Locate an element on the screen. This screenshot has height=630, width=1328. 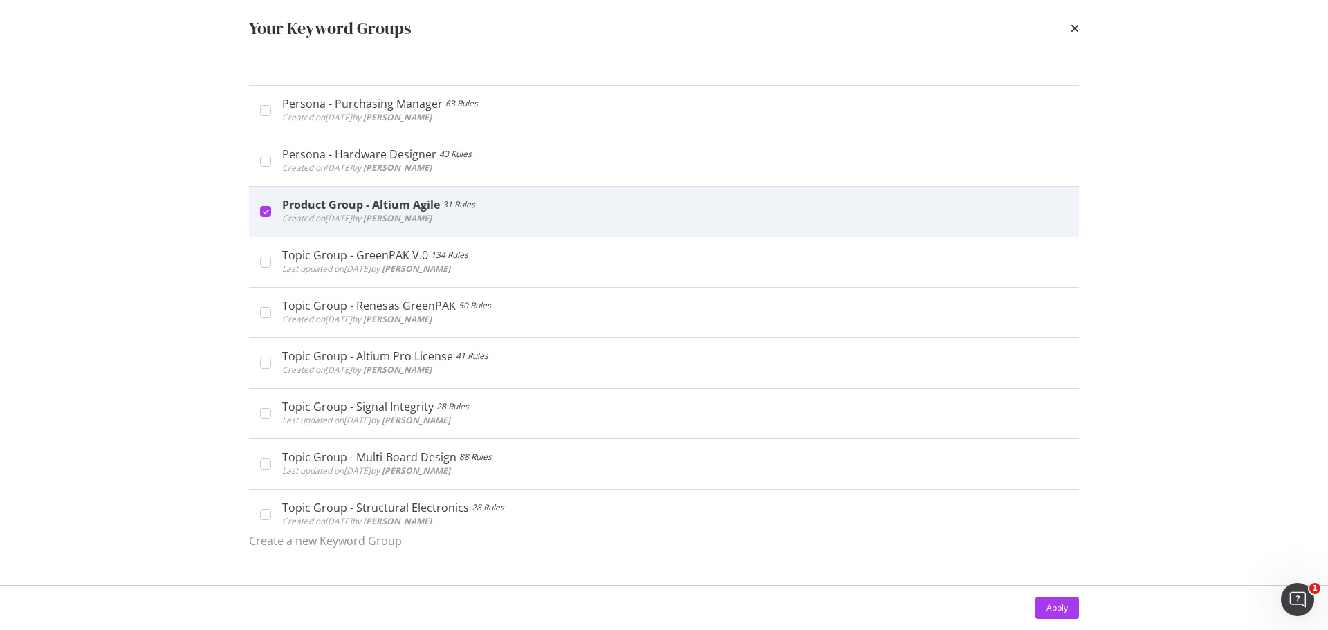
div: Product Group - Altium Agile is located at coordinates (361, 205).